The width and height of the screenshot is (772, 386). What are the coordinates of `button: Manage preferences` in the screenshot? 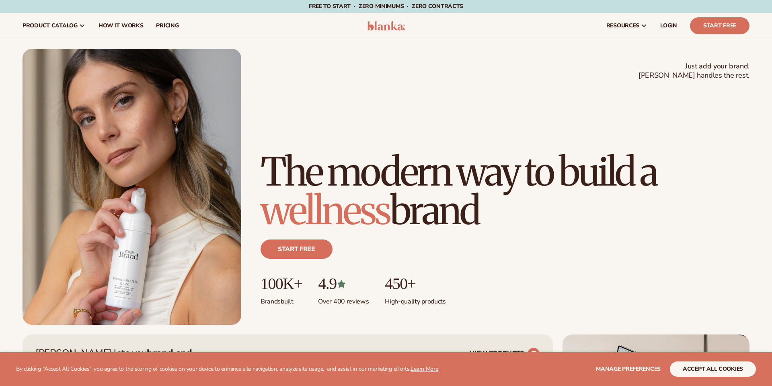 It's located at (628, 369).